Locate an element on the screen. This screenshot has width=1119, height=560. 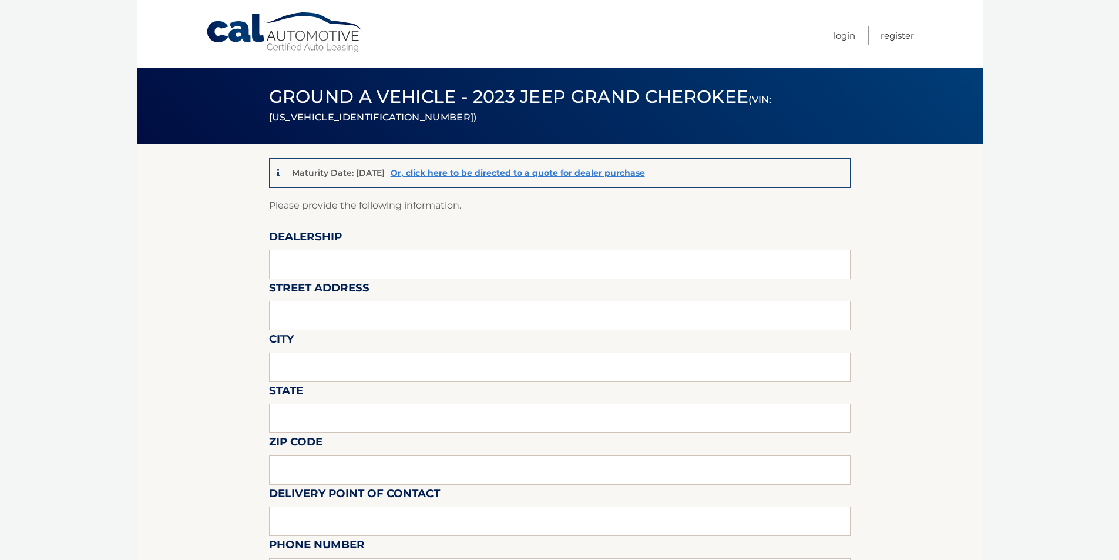
label: Street Address is located at coordinates (319, 289).